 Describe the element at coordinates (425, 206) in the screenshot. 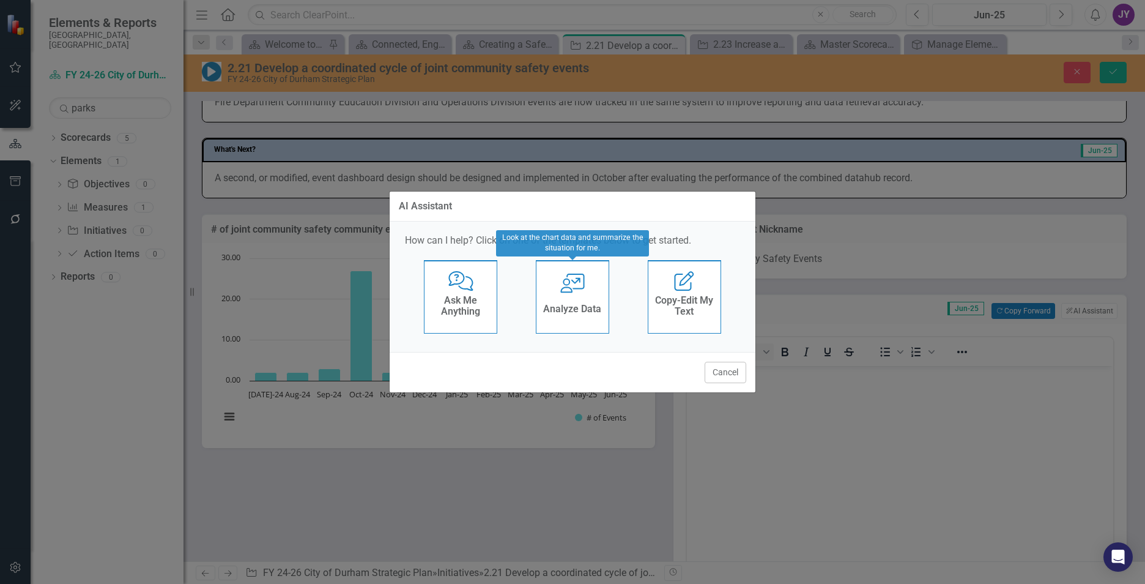

I see `div: AI Assistant` at that location.